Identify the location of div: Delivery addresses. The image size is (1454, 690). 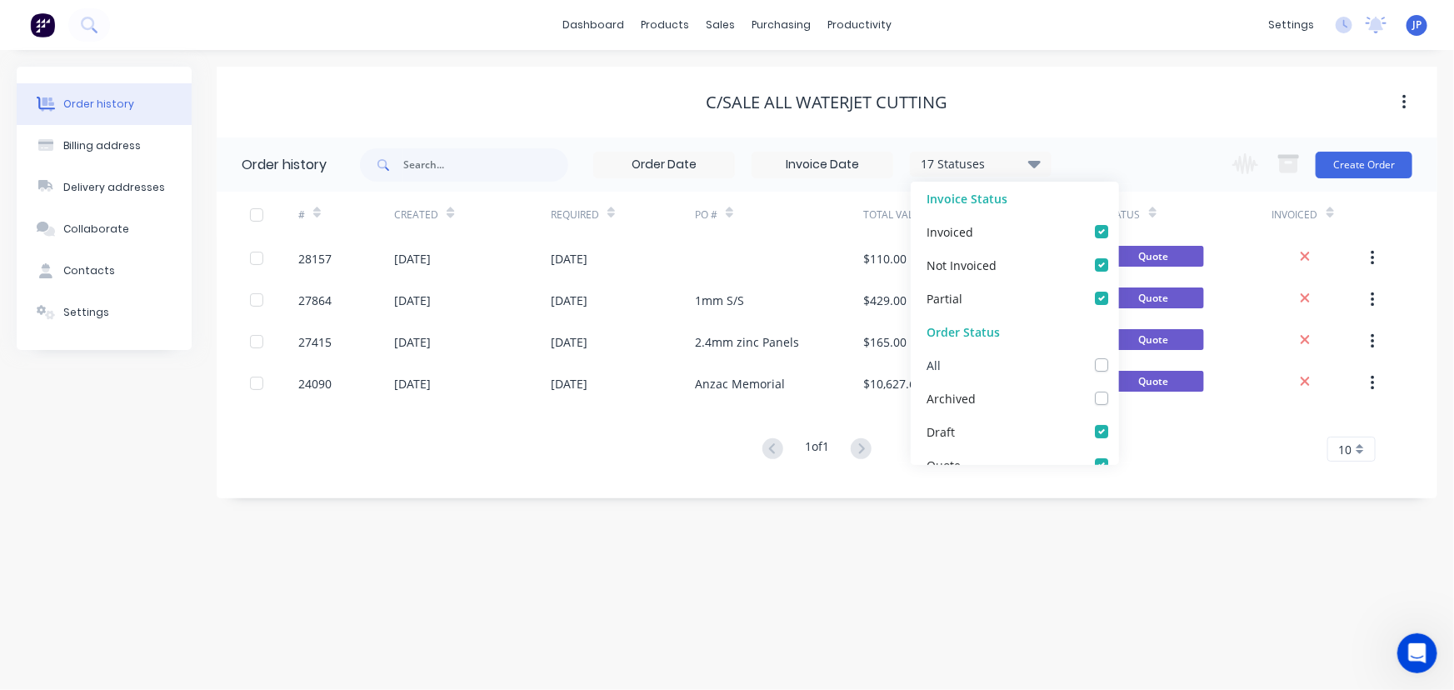
(114, 187).